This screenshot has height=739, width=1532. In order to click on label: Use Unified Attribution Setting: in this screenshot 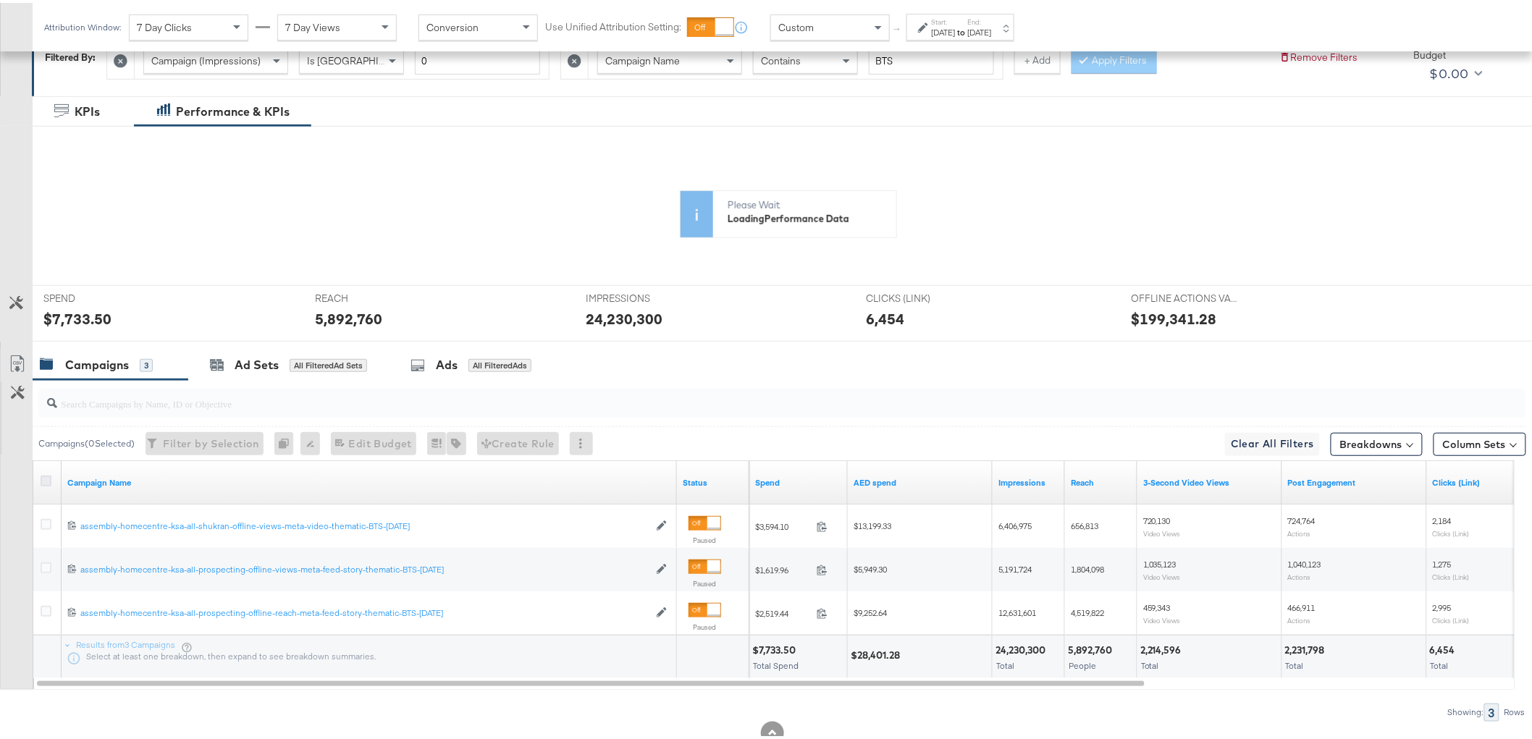, I will do `click(613, 24)`.